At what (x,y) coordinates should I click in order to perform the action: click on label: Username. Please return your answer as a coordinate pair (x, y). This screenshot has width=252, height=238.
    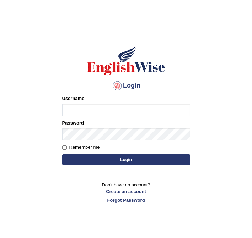
    Looking at the image, I should click on (73, 98).